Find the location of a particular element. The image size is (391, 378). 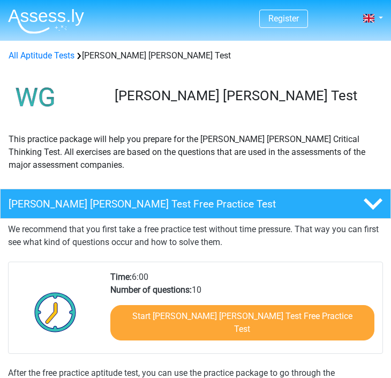

a: All Aptitude Tests is located at coordinates (41, 55).